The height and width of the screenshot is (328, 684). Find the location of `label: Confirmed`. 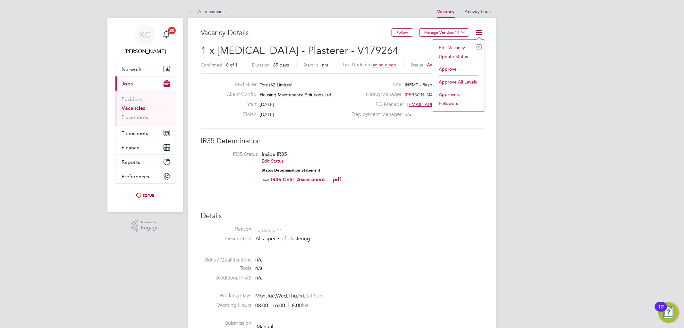

label: Confirmed is located at coordinates (212, 65).